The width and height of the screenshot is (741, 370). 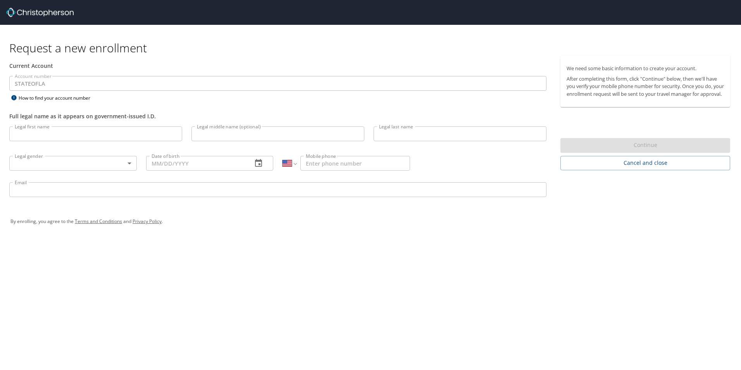 What do you see at coordinates (147, 221) in the screenshot?
I see `a: Privacy Policy` at bounding box center [147, 221].